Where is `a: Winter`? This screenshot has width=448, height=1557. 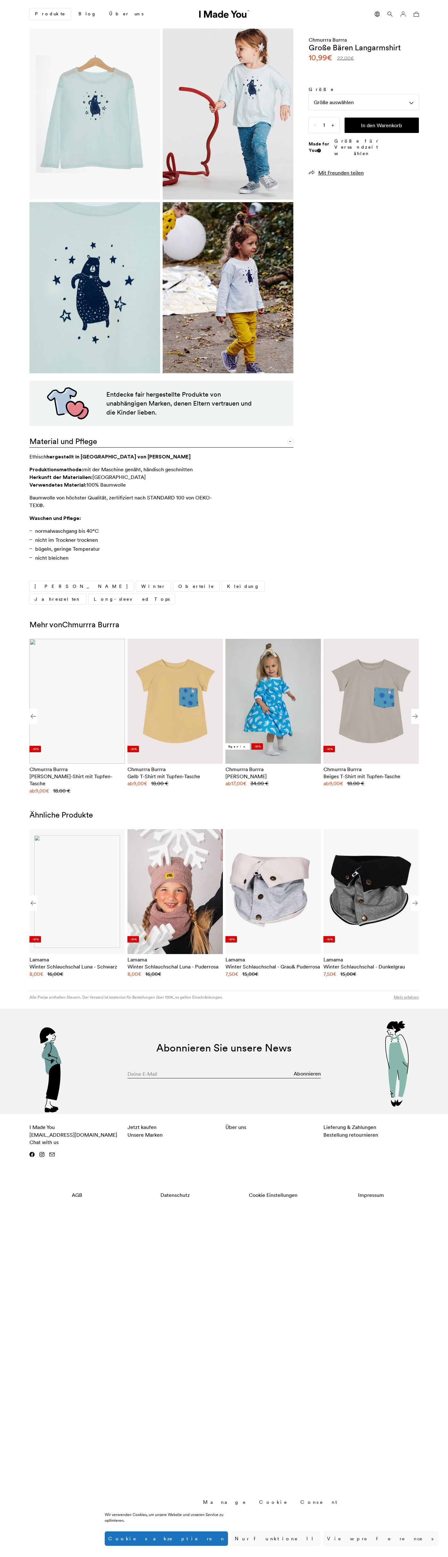 a: Winter is located at coordinates (153, 586).